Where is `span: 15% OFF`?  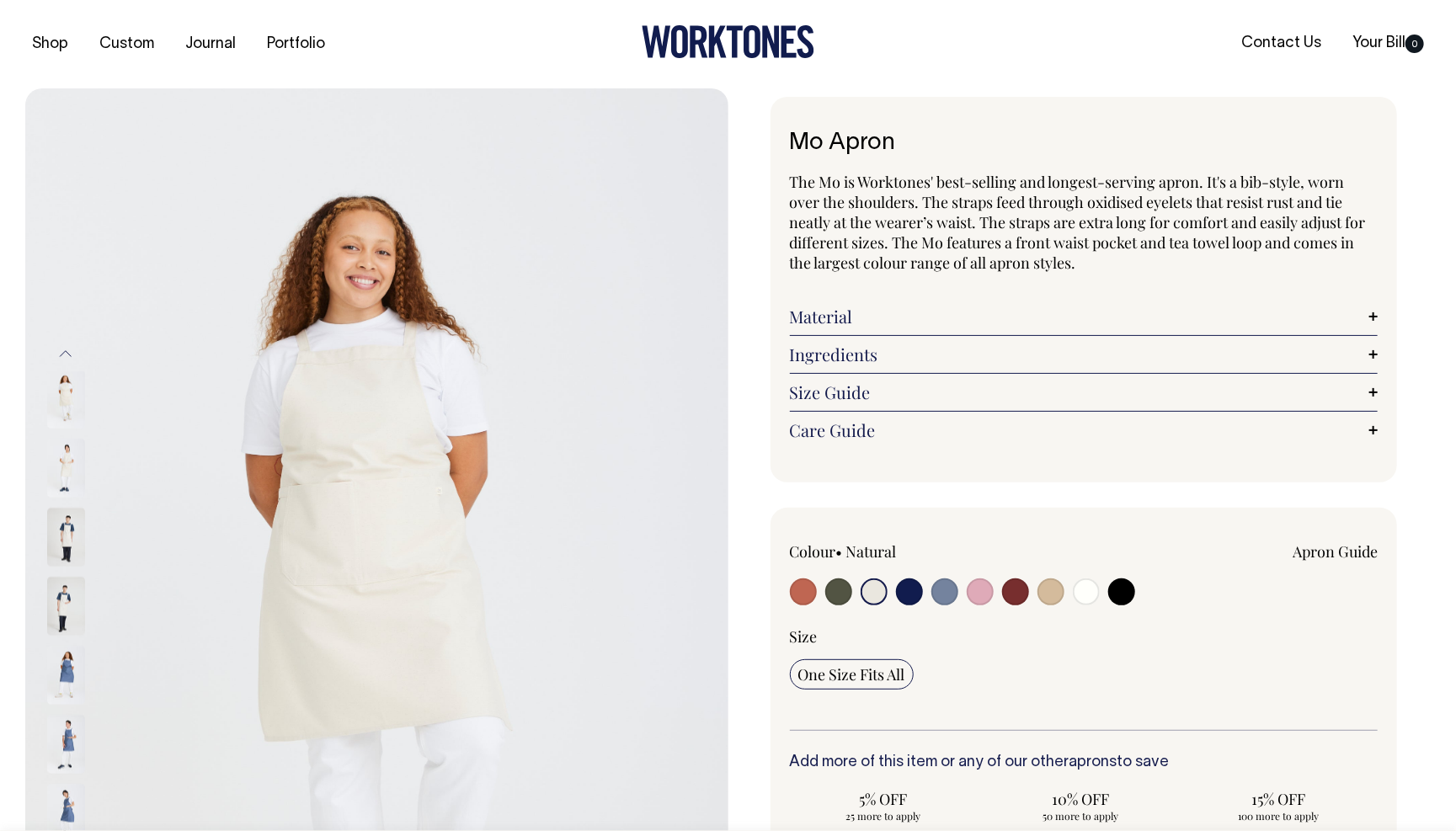
span: 15% OFF is located at coordinates (1278, 799).